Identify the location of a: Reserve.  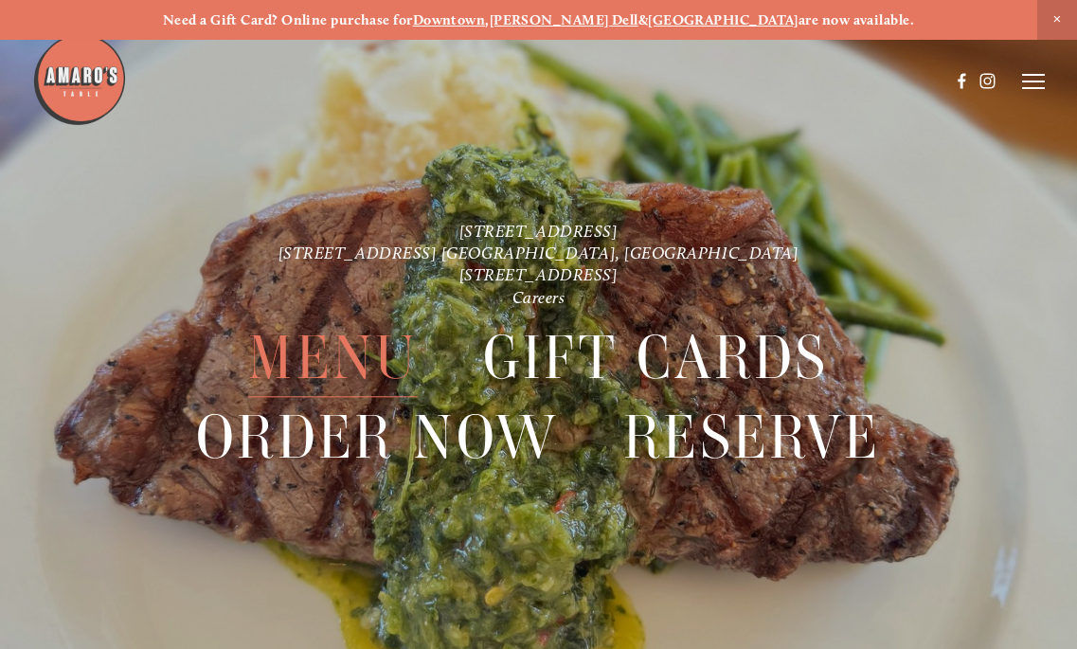
(751, 437).